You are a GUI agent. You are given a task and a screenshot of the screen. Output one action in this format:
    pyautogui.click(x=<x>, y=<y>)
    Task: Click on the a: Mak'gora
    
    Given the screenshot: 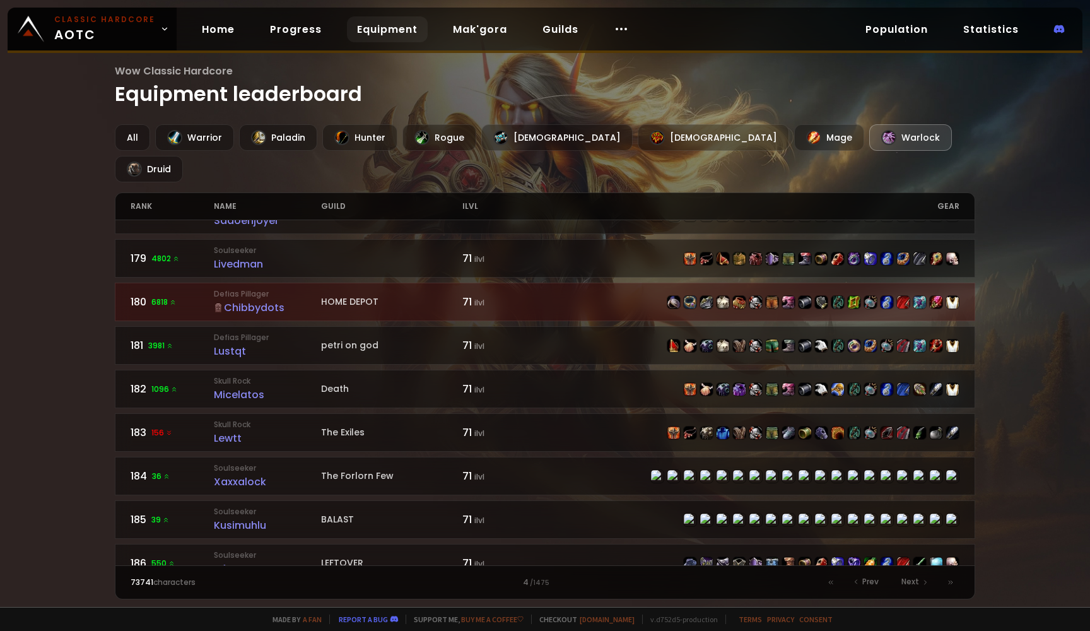 What is the action you would take?
    pyautogui.click(x=480, y=29)
    